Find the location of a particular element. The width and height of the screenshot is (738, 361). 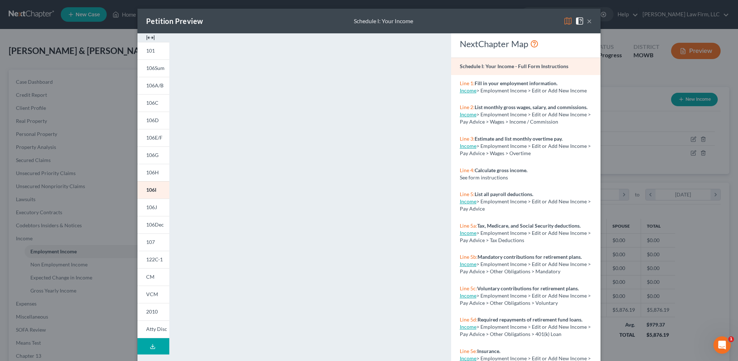

a: CM is located at coordinates (153, 277).